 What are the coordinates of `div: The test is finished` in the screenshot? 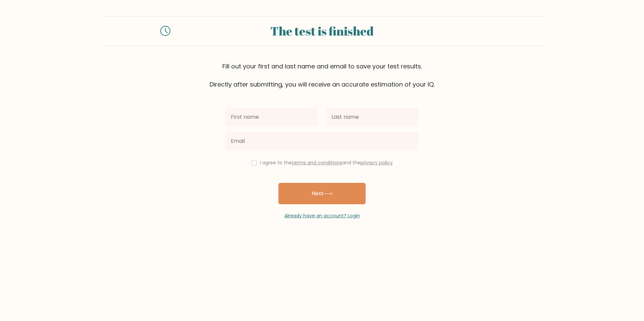 It's located at (322, 31).